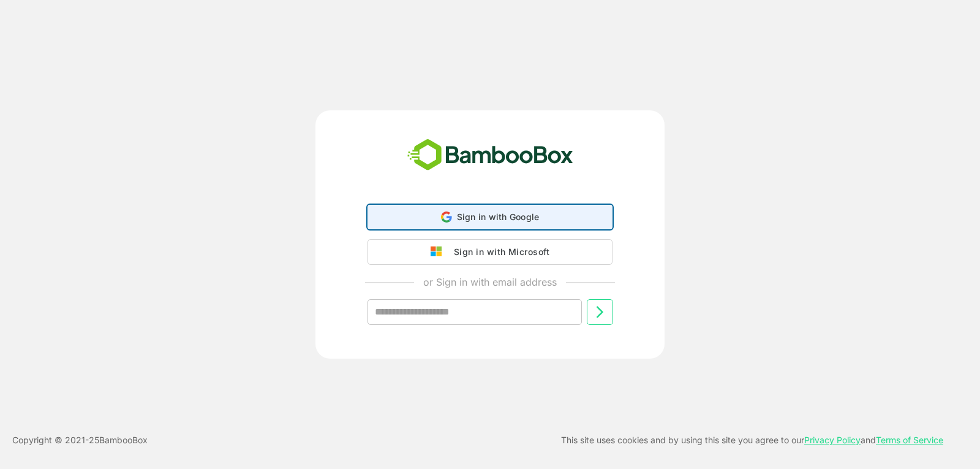 Image resolution: width=980 pixels, height=469 pixels. What do you see at coordinates (439, 252) in the screenshot?
I see `img: google` at bounding box center [439, 252].